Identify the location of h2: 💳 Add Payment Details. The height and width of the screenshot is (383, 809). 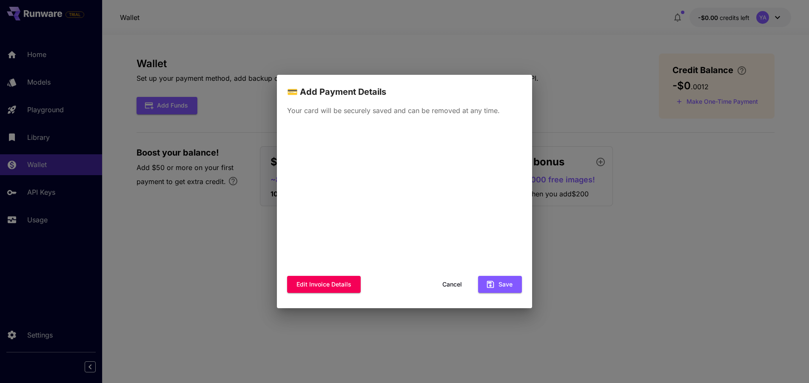
(404, 87).